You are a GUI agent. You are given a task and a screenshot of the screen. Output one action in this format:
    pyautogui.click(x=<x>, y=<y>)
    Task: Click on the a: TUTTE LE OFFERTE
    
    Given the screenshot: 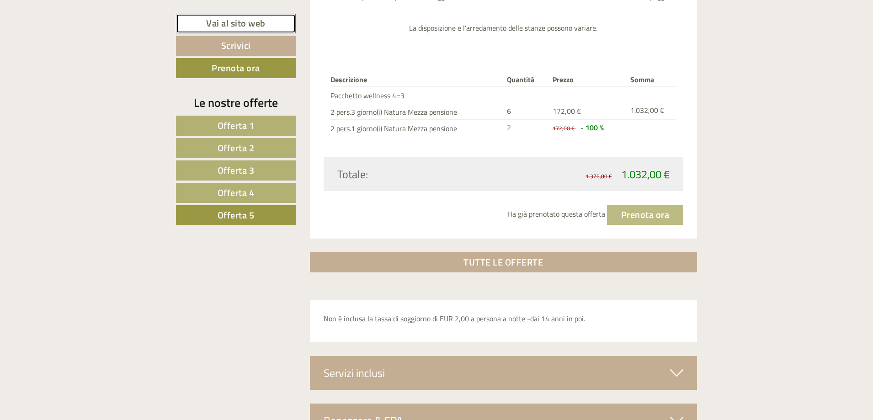 What is the action you would take?
    pyautogui.click(x=504, y=262)
    